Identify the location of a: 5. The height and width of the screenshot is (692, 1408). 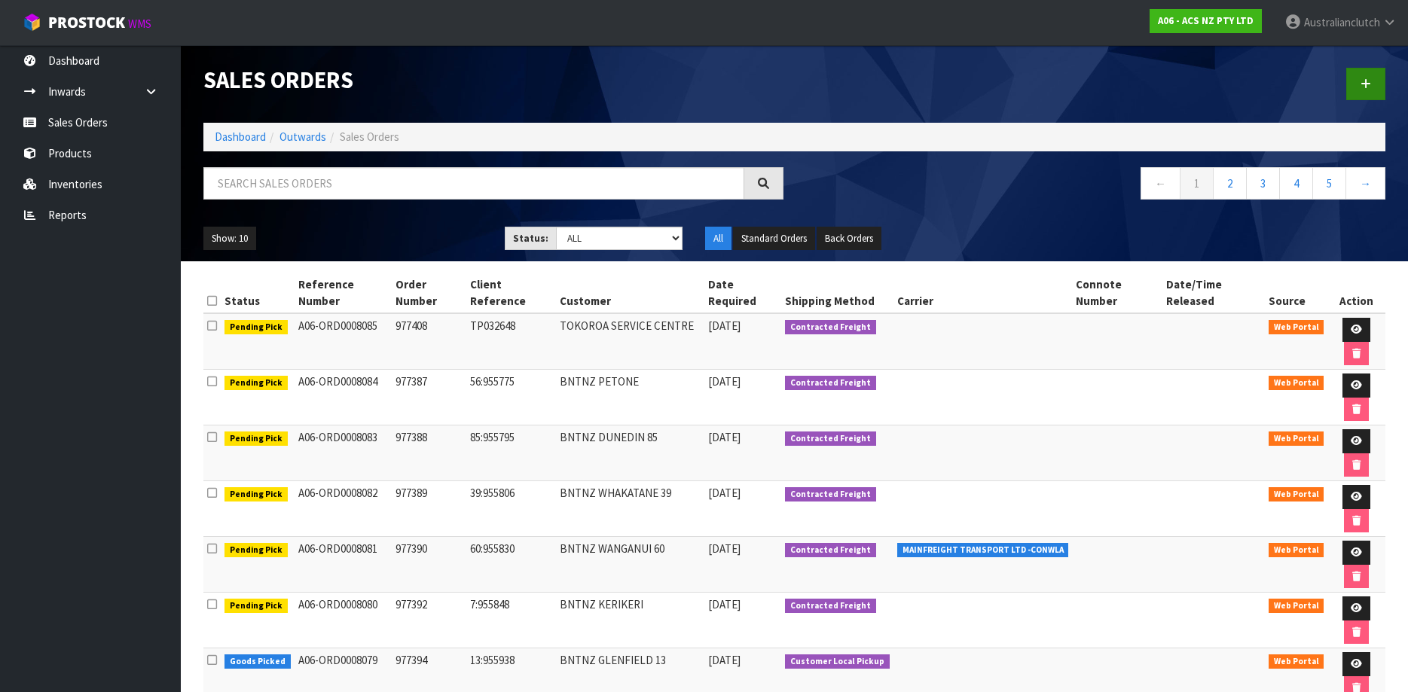
(1329, 183).